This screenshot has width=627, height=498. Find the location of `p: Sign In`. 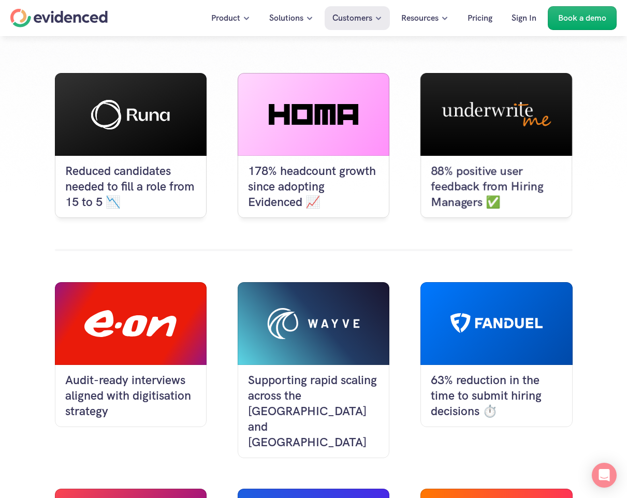

p: Sign In is located at coordinates (524, 18).